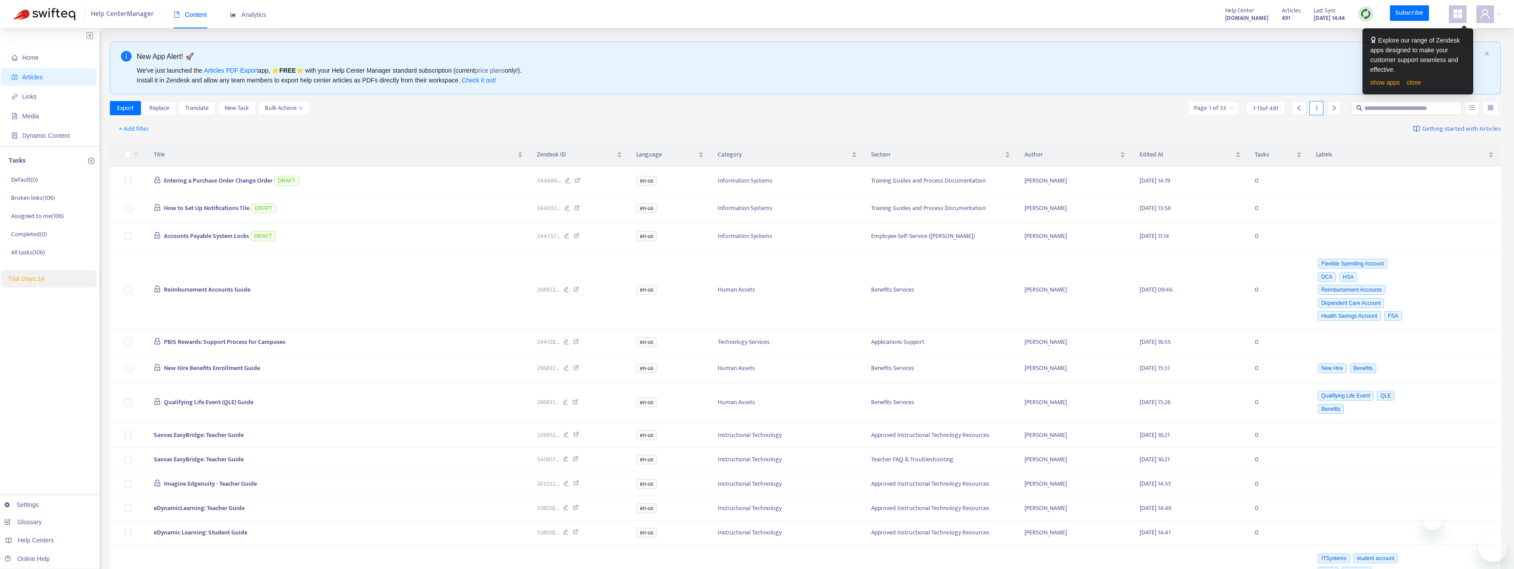 The height and width of the screenshot is (569, 1514). I want to click on span: Getting started with Articles, so click(1461, 129).